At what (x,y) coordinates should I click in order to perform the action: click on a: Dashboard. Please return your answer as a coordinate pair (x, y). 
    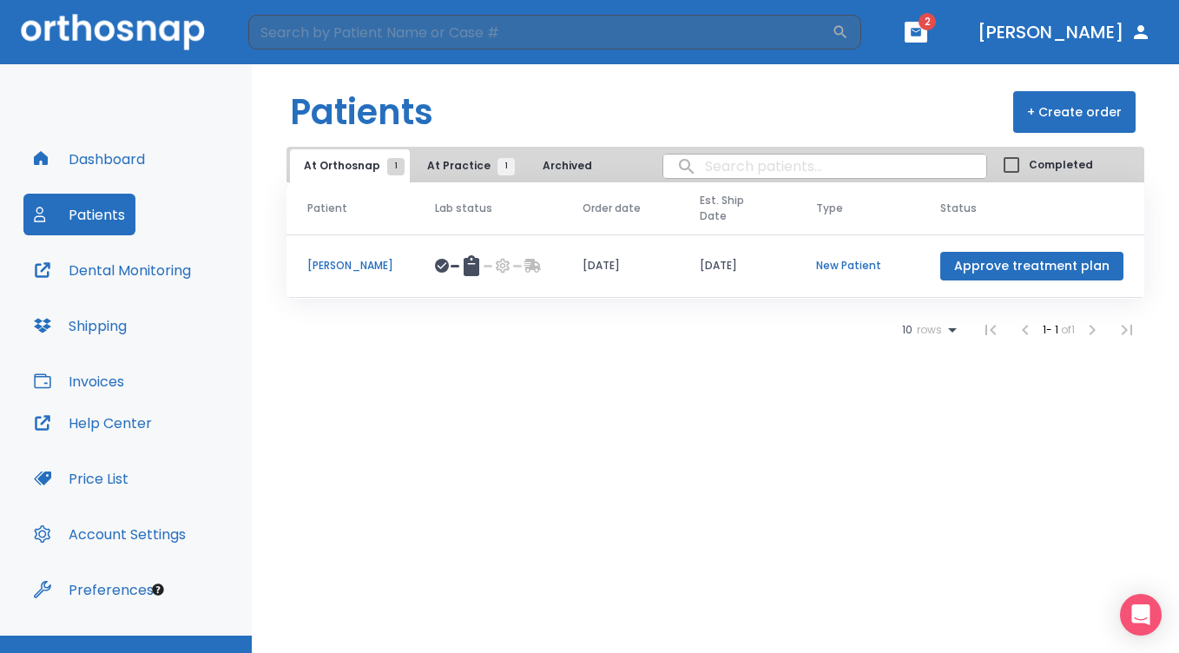
    Looking at the image, I should click on (89, 159).